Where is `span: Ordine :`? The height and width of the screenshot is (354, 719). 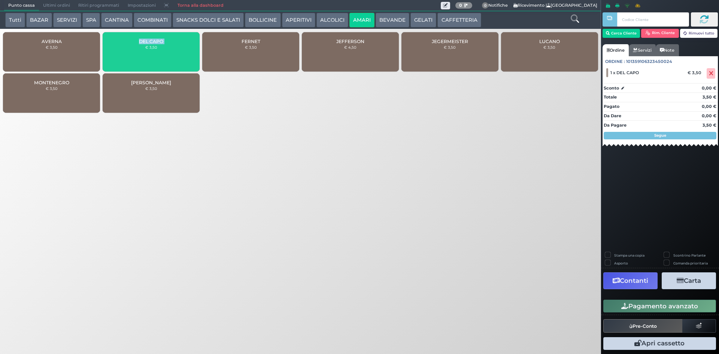 span: Ordine : is located at coordinates (615, 61).